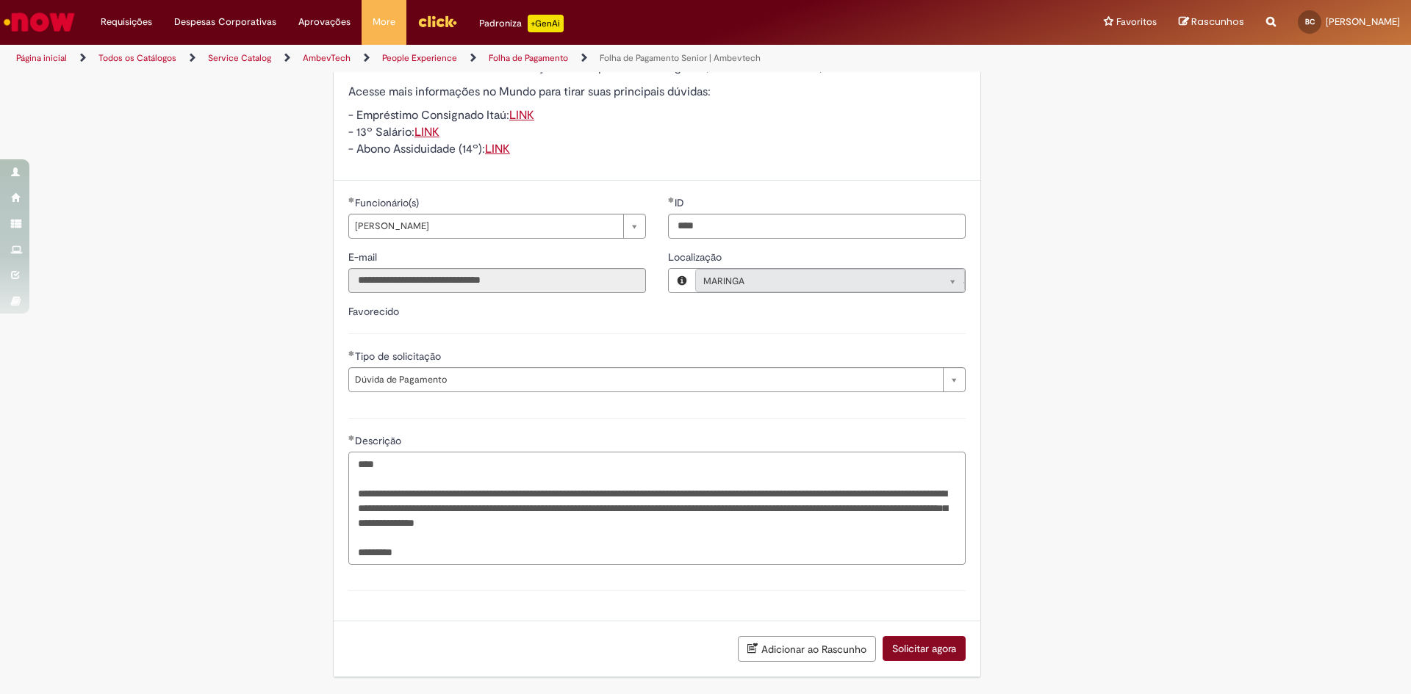 This screenshot has width=1411, height=694. Describe the element at coordinates (240, 58) in the screenshot. I see `a: Service Catalog` at that location.